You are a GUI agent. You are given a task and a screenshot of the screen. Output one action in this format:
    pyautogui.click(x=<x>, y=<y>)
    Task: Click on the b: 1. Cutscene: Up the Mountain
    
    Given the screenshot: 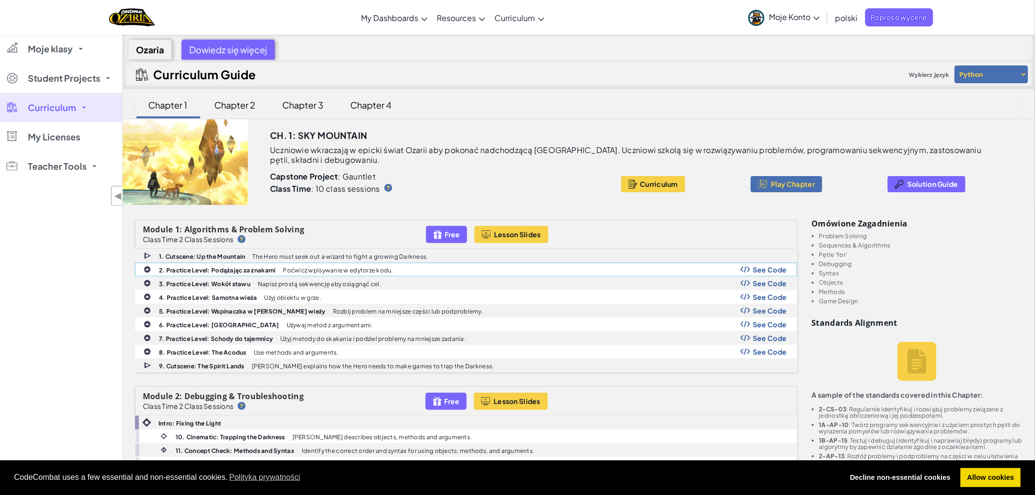 What is the action you would take?
    pyautogui.click(x=202, y=256)
    